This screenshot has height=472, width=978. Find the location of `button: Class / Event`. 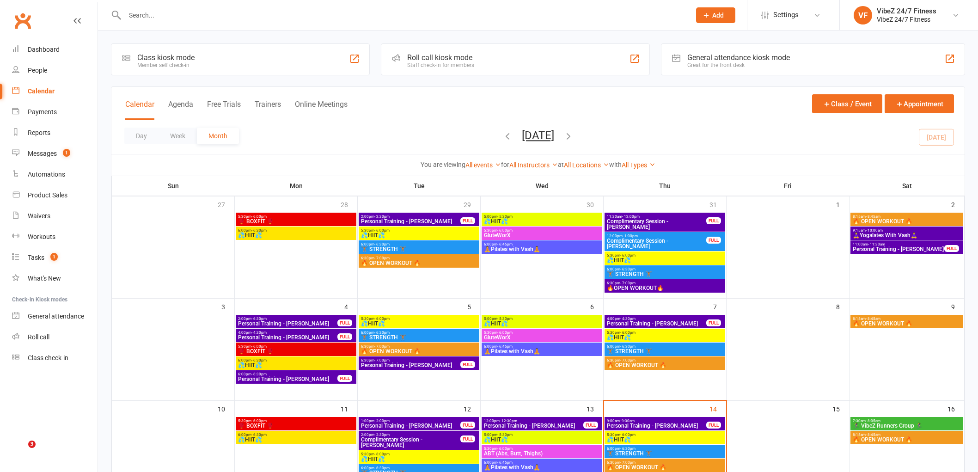

button: Class / Event is located at coordinates (847, 103).